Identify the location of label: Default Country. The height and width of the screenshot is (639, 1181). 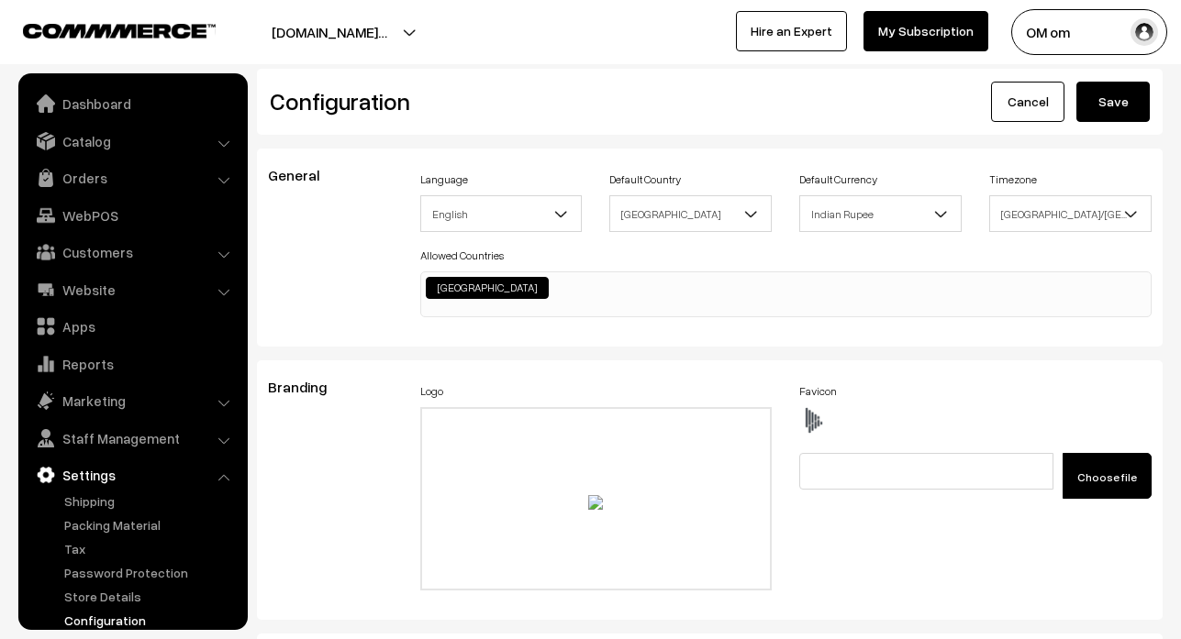
(645, 180).